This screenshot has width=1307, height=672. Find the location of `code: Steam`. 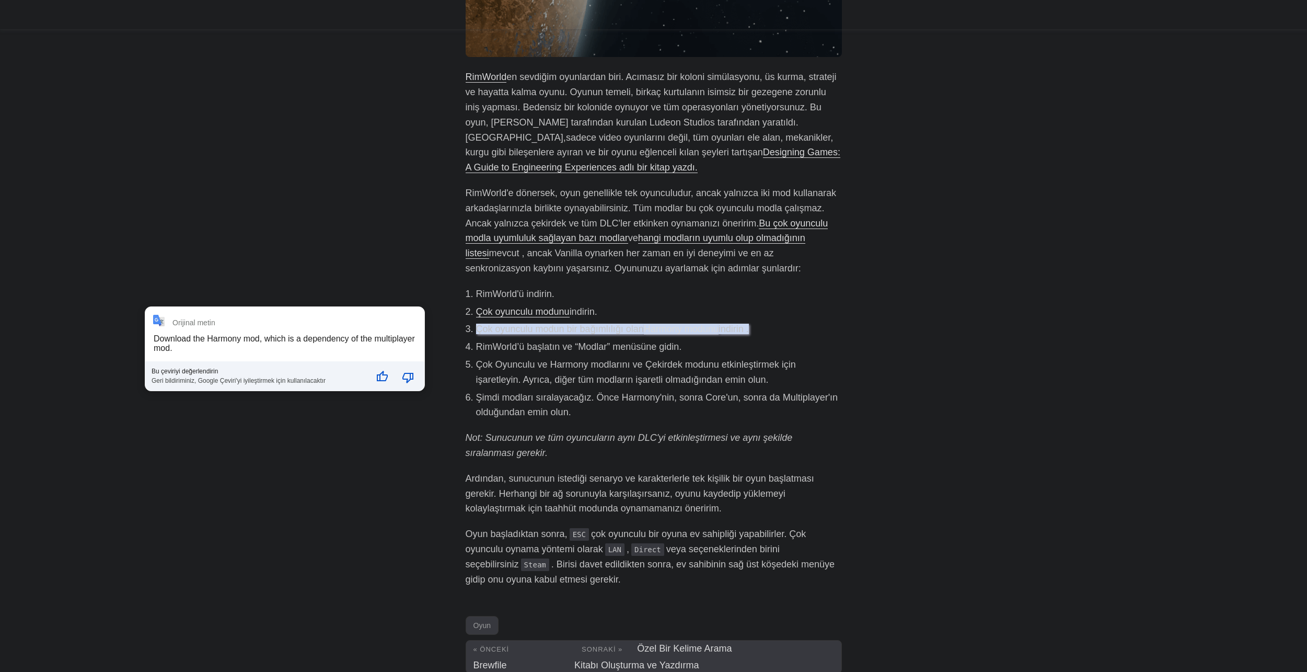

code: Steam is located at coordinates (535, 564).